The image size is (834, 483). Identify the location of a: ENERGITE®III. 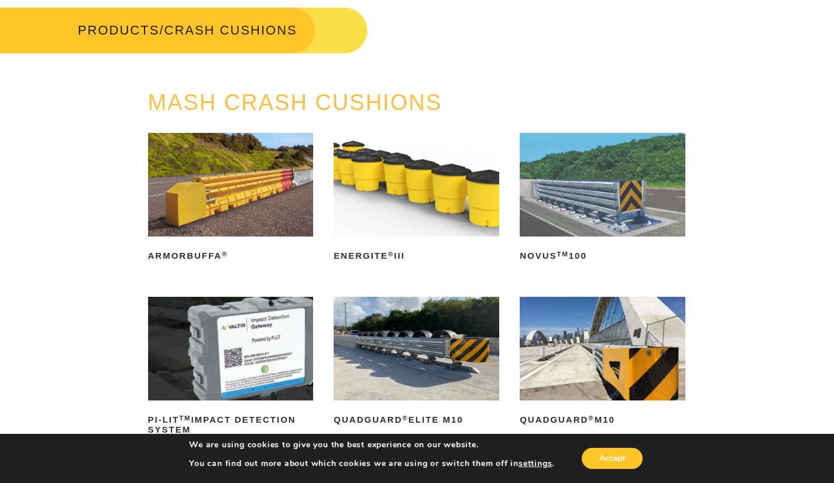
(416, 199).